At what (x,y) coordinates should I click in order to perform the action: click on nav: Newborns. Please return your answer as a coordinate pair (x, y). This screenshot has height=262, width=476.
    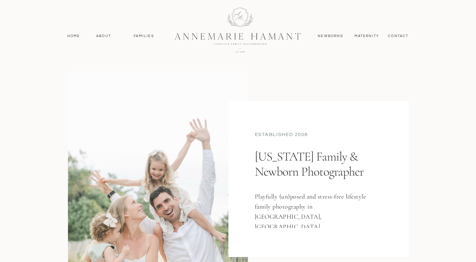
    Looking at the image, I should click on (330, 36).